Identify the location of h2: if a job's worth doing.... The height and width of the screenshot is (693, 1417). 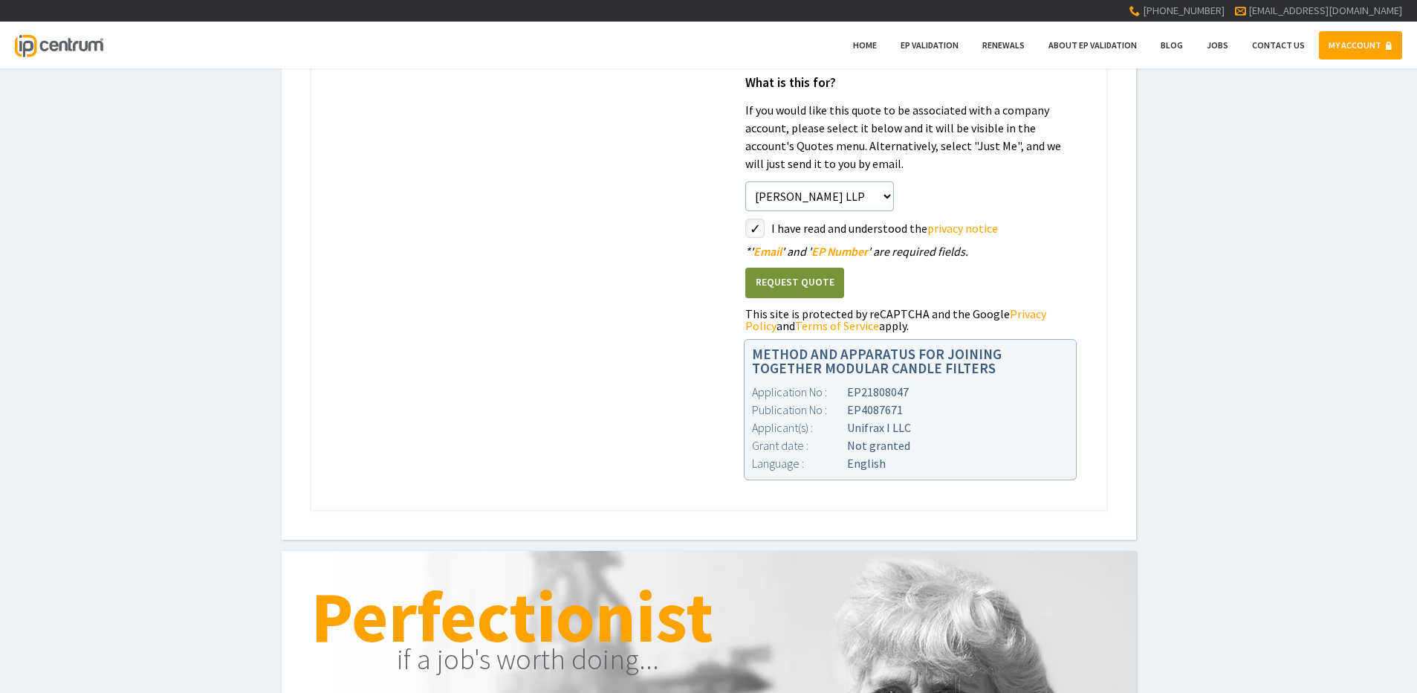
(751, 659).